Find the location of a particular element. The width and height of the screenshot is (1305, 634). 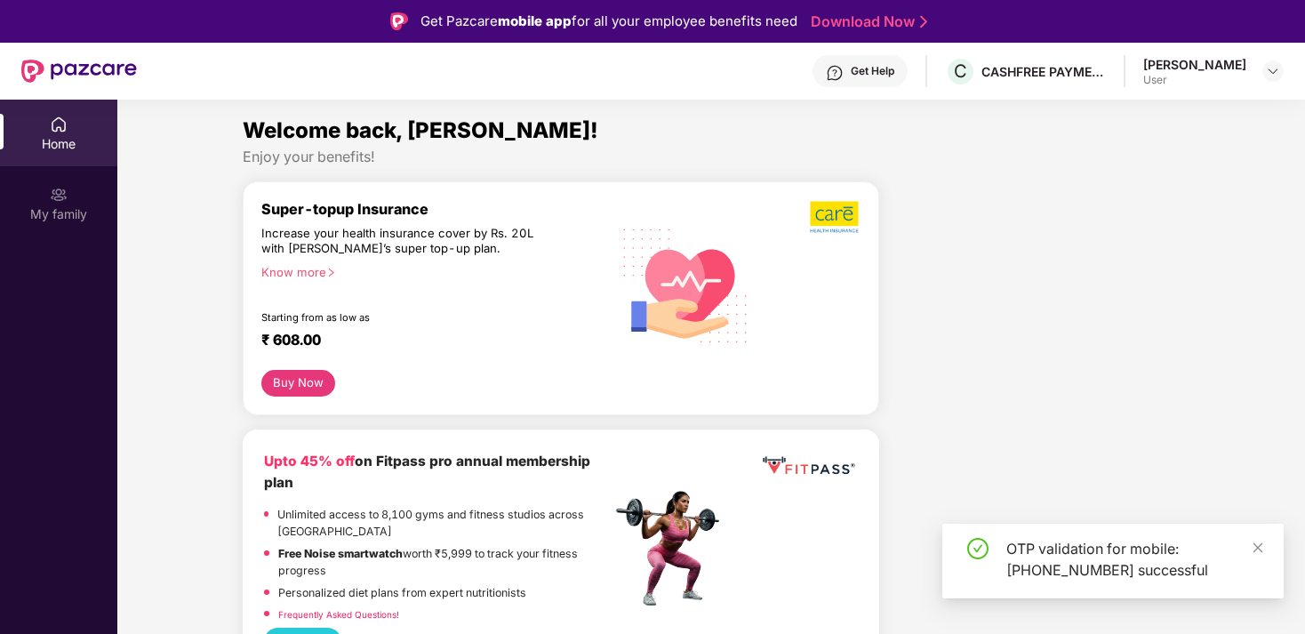

img: svg+xml;base64,PHN2ZyBpZD0iSG9tZSIgeG1sbnM9Imh0dHA6Ly93d3cudzMub3JnLzIwMDAvc3ZnIiB3aWR0aD0iMjAiIG... is located at coordinates (59, 124).